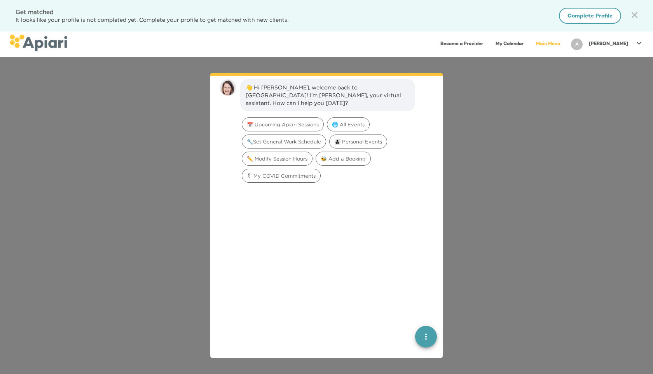  I want to click on a: My Calendar, so click(510, 44).